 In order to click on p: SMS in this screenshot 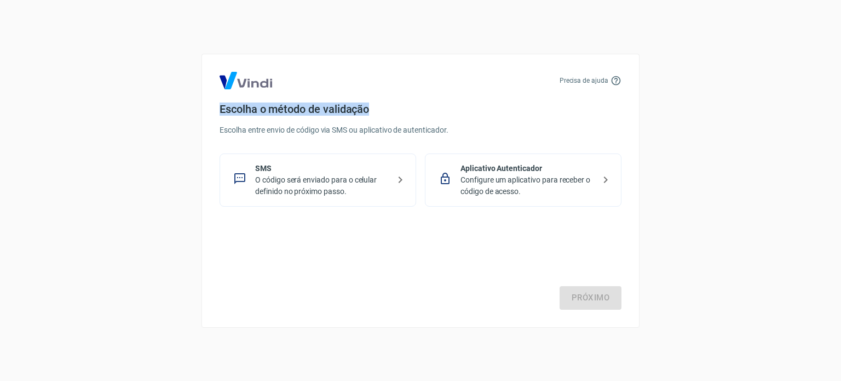, I will do `click(322, 168)`.